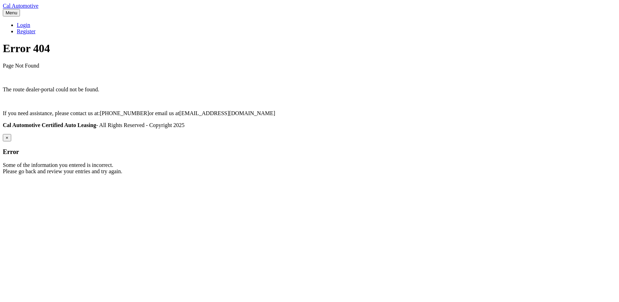 The image size is (619, 302). Describe the element at coordinates (310, 125) in the screenshot. I see `p: - All Rights Reserved - Copyright 2025` at that location.